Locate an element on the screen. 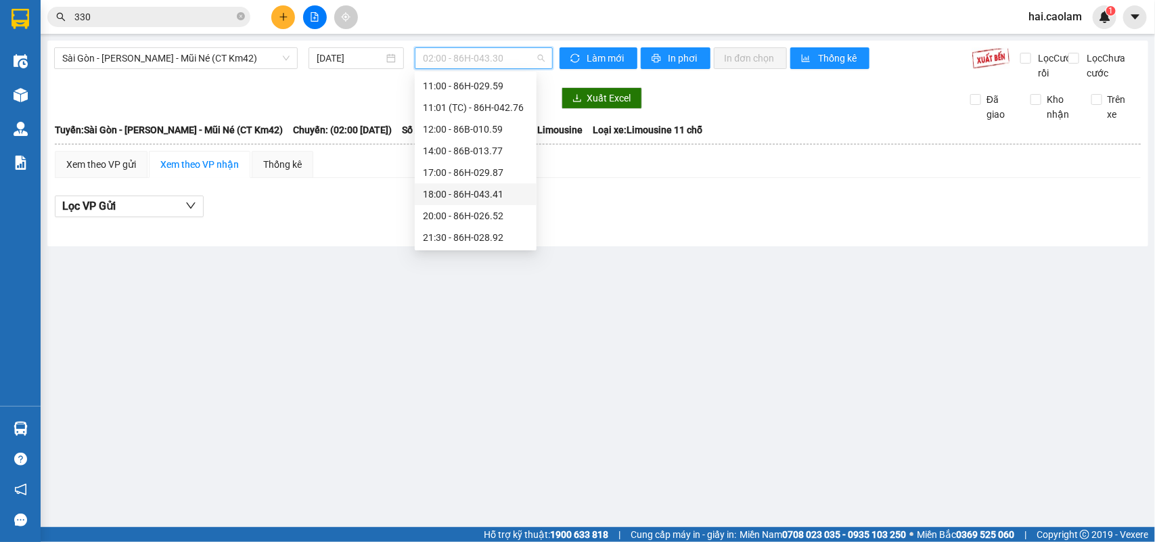  div: 21:30 - 86H-028.92 is located at coordinates (476, 238).